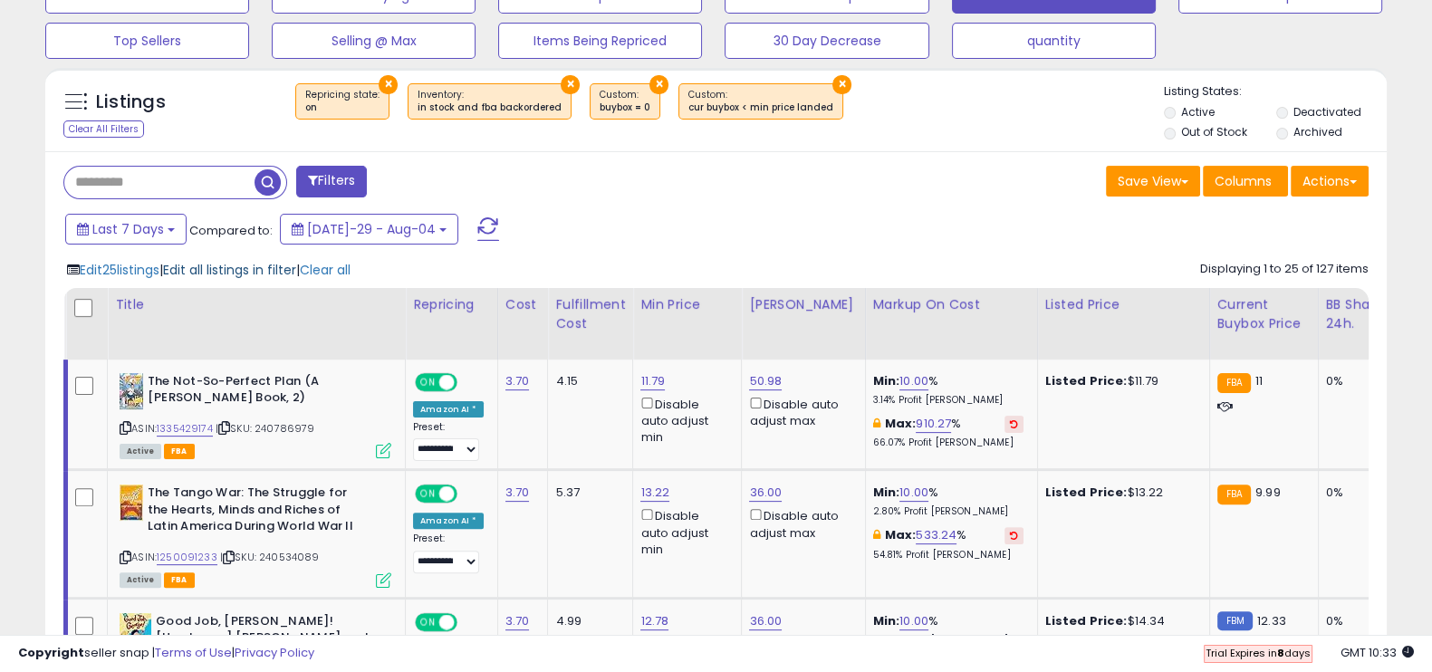  Describe the element at coordinates (1214, 131) in the screenshot. I see `label: Out of Stock` at that location.